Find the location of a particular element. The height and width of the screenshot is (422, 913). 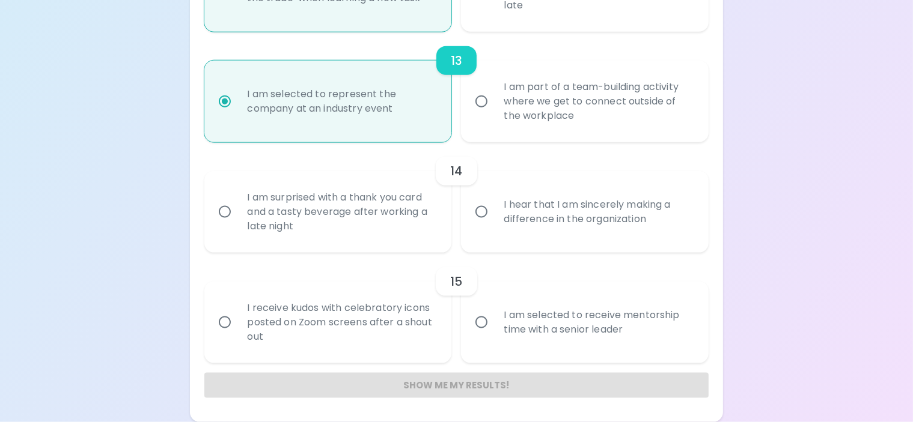

h6: 13 is located at coordinates (456, 61).